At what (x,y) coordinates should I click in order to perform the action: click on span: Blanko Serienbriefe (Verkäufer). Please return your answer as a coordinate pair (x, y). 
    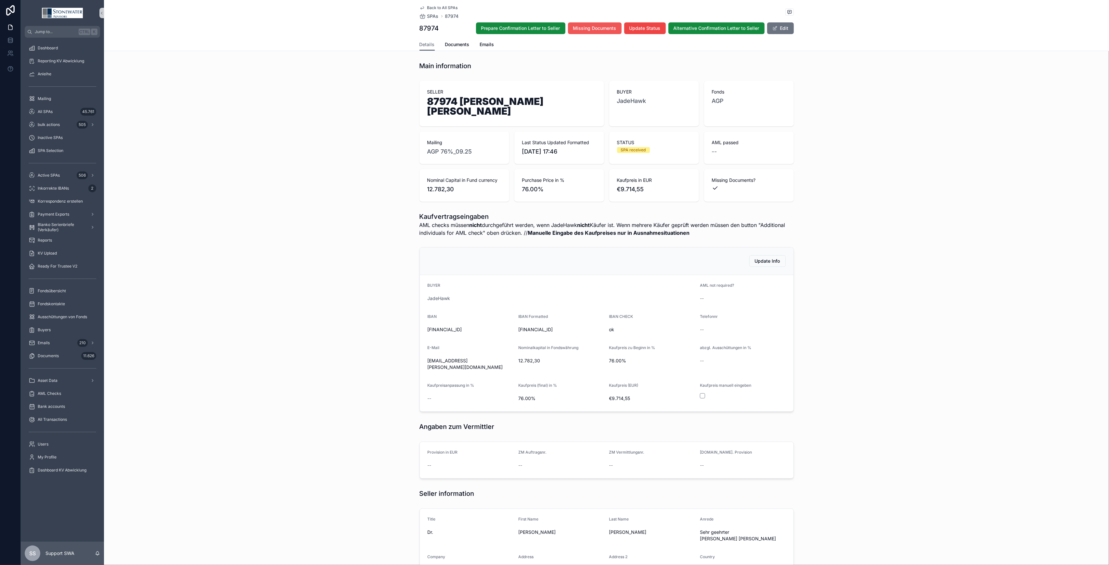
    Looking at the image, I should click on (61, 227).